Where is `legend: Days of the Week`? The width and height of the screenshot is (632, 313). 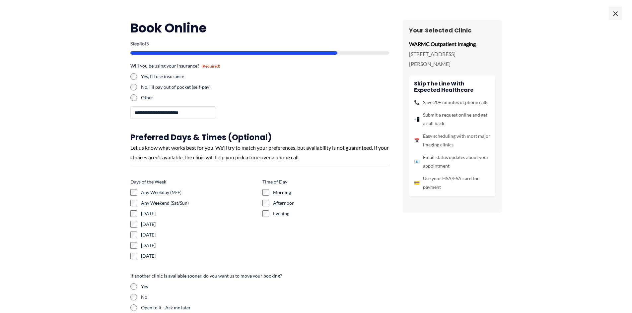
legend: Days of the Week is located at coordinates (148, 182).